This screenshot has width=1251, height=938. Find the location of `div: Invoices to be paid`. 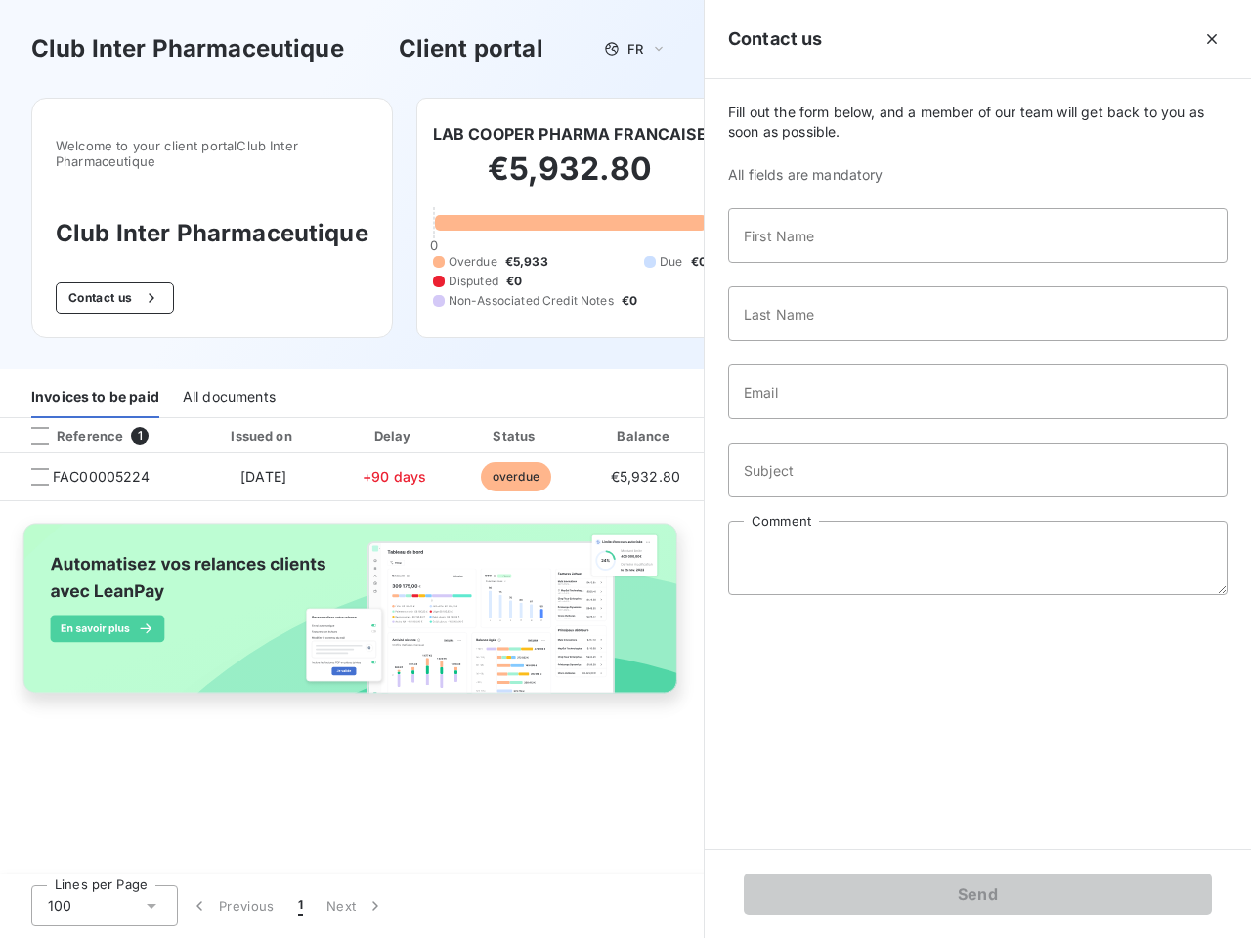

div: Invoices to be paid is located at coordinates (95, 398).